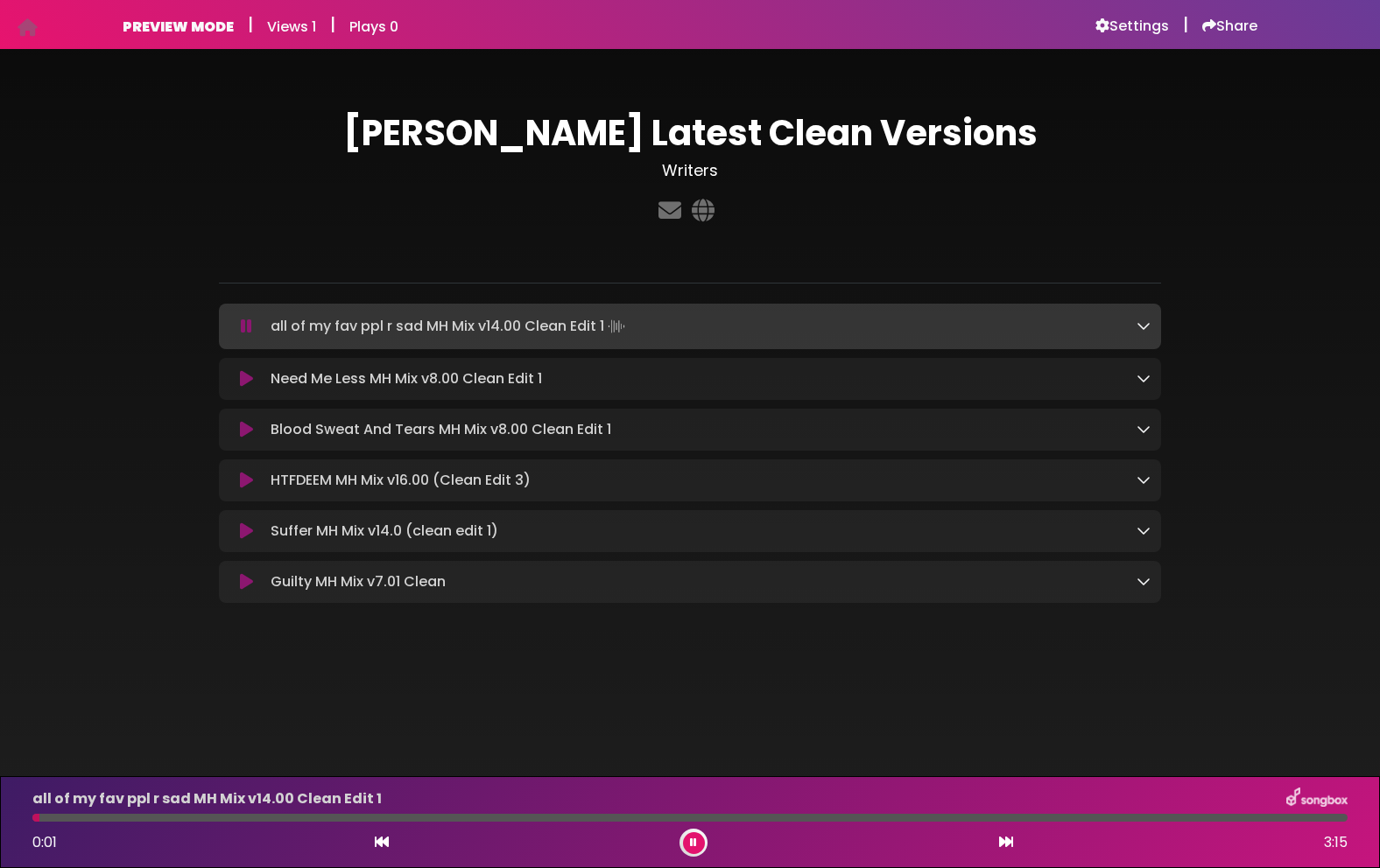  What do you see at coordinates (1229, 26) in the screenshot?
I see `a: Share` at bounding box center [1229, 26].